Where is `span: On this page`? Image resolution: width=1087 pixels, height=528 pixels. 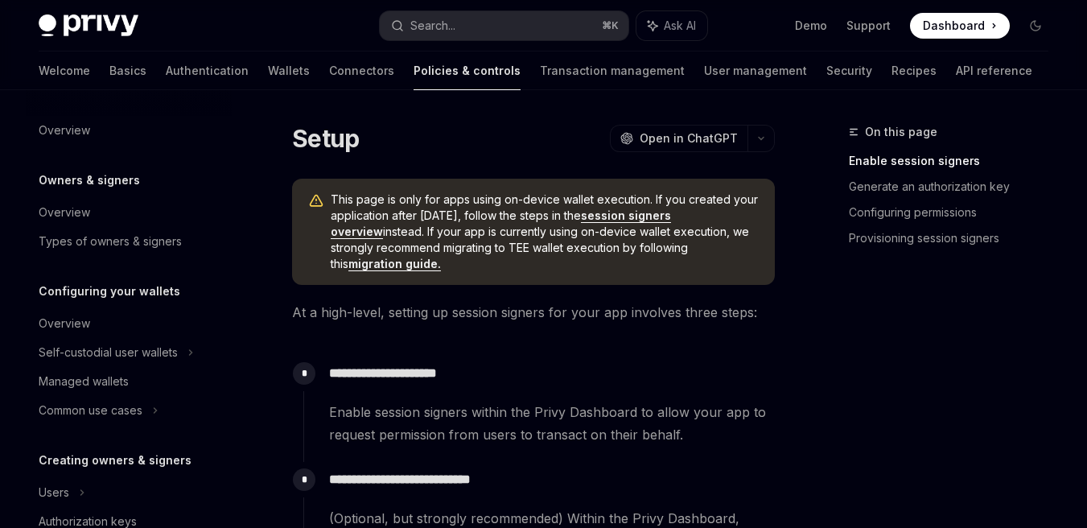
span: On this page is located at coordinates (901, 132).